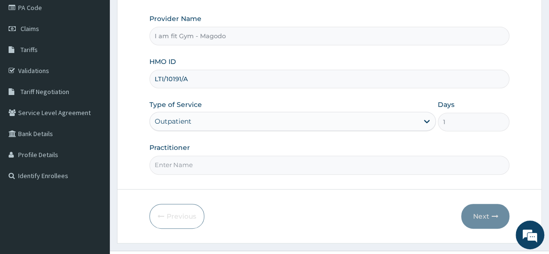  Describe the element at coordinates (163, 62) in the screenshot. I see `label: HMO ID` at that location.